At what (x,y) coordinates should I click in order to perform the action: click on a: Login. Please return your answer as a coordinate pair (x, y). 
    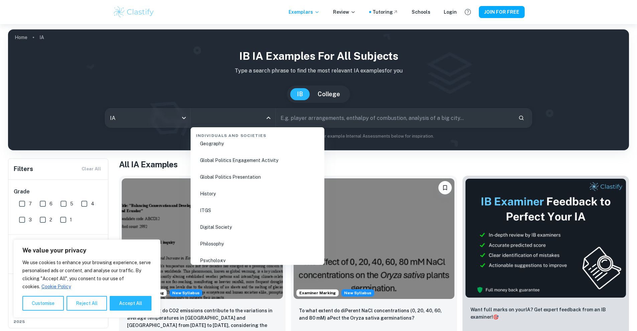
    Looking at the image, I should click on (450, 12).